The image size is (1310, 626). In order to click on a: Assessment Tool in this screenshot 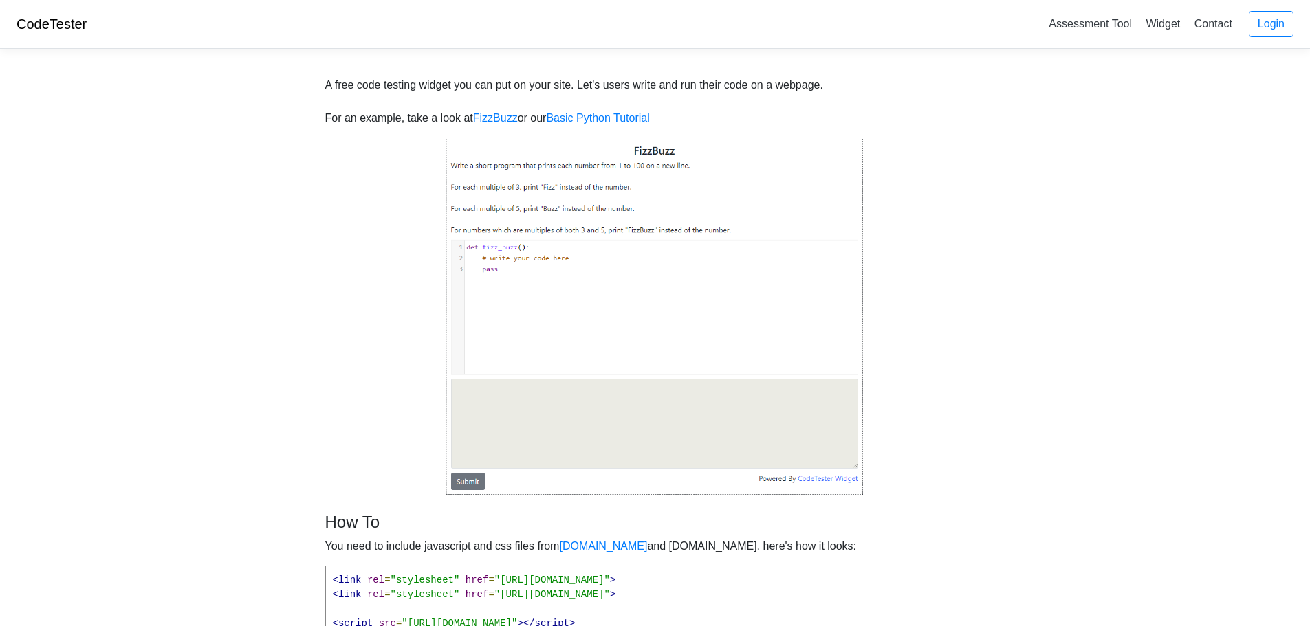, I will do `click(1090, 23)`.